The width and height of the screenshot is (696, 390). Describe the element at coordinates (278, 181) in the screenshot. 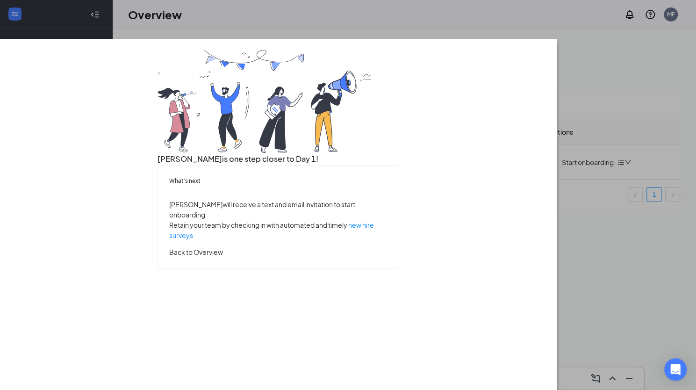

I see `h5: What’s next` at that location.